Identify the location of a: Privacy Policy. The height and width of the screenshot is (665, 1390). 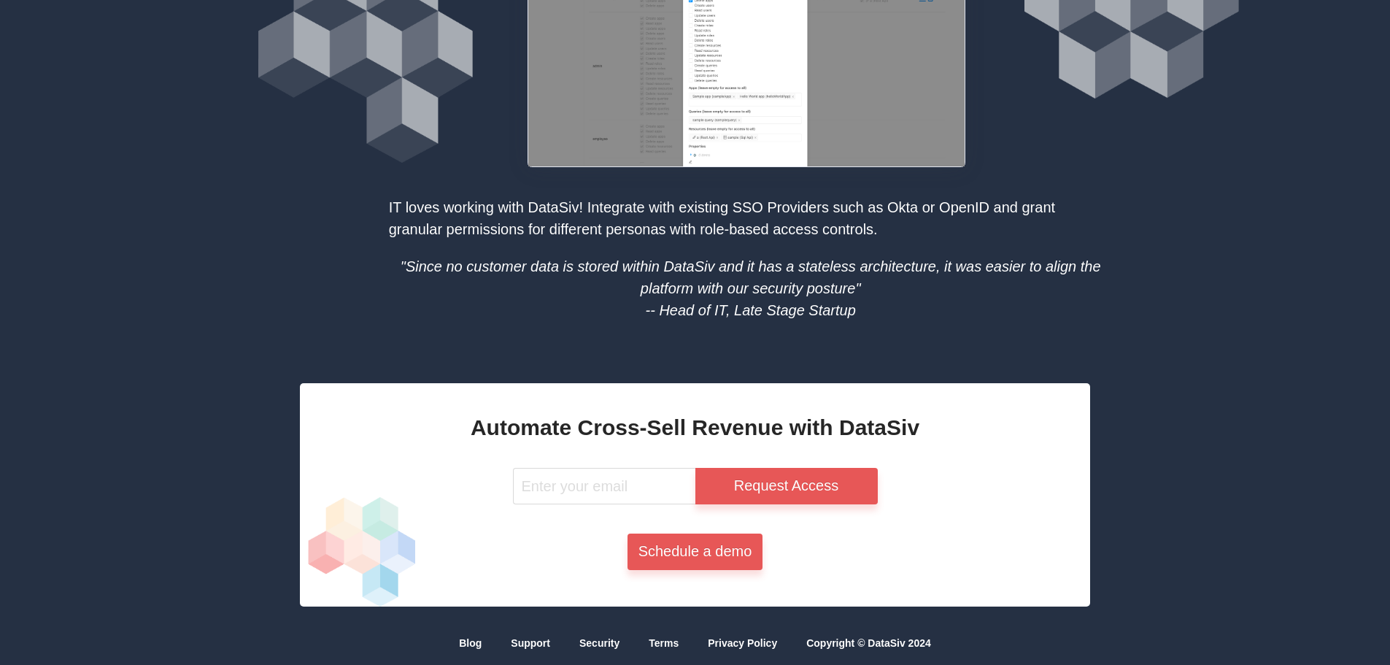
(742, 643).